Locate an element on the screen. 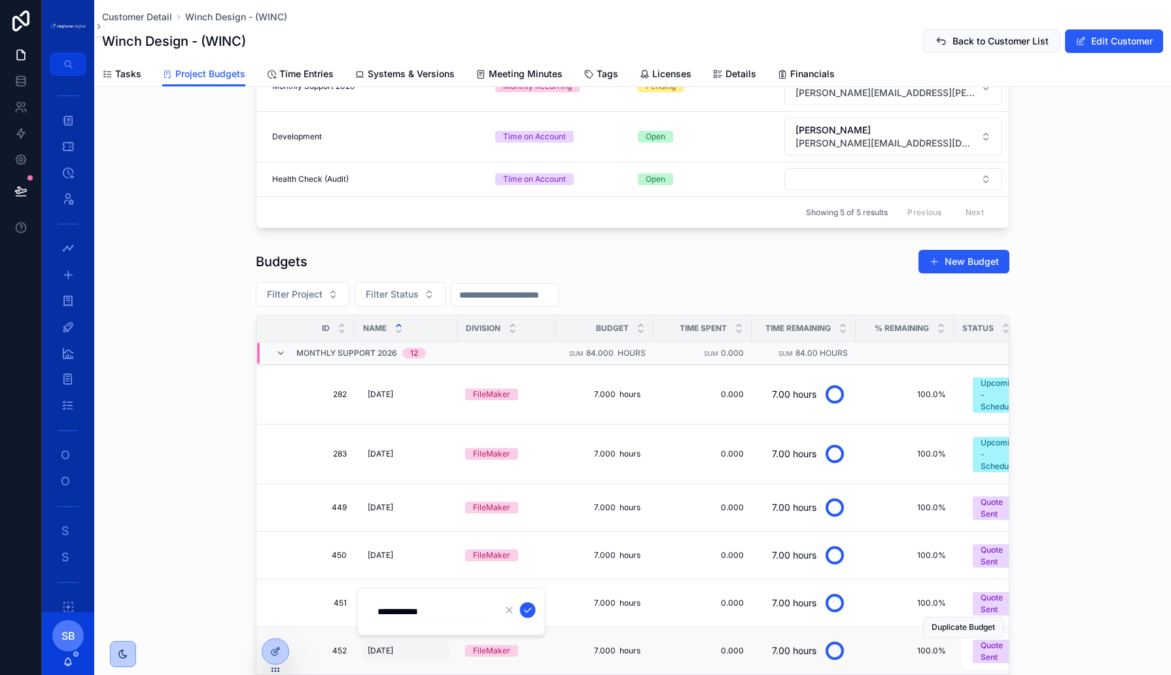  div: 12 is located at coordinates (414, 353).